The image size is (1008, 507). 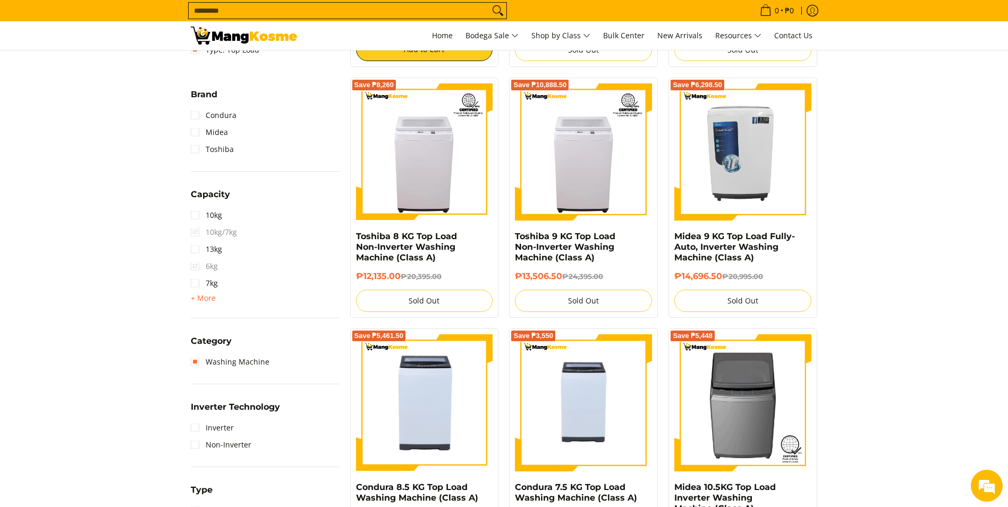 What do you see at coordinates (425, 403) in the screenshot?
I see `img: Condura 8.5 KG Top Load Washing Machine (Class A)` at bounding box center [425, 403].